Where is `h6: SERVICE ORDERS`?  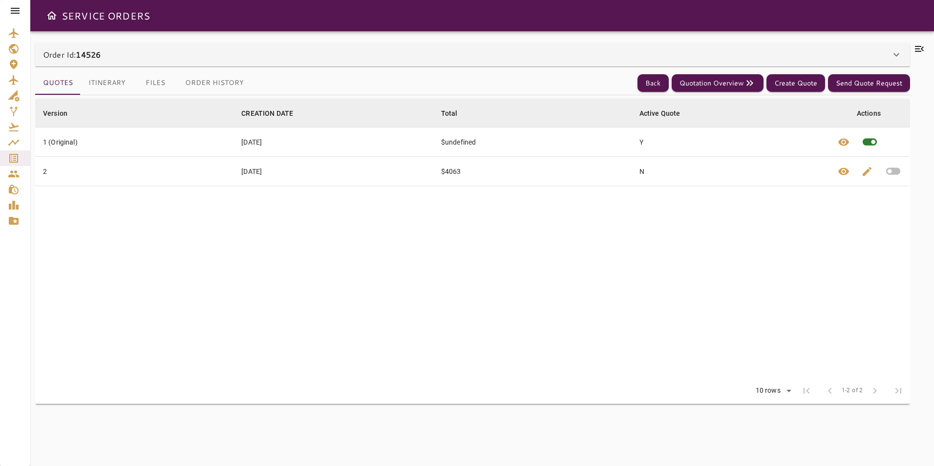 h6: SERVICE ORDERS is located at coordinates (106, 16).